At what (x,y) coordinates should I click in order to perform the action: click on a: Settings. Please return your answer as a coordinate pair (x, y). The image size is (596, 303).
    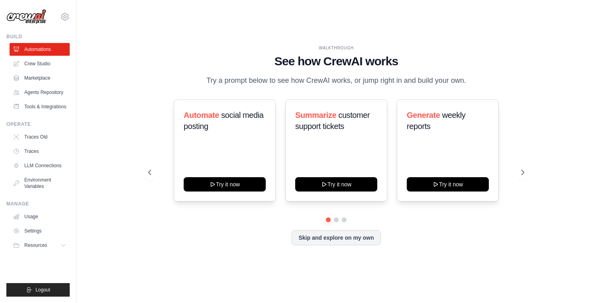
    Looking at the image, I should click on (39, 231).